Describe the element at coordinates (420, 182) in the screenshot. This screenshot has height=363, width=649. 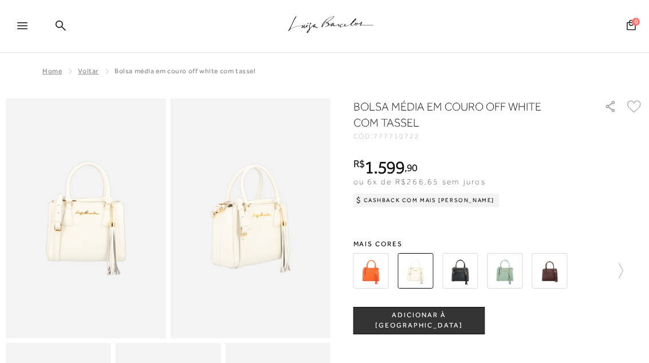
I see `span: ou 6x de R$266,65 sem juros` at that location.